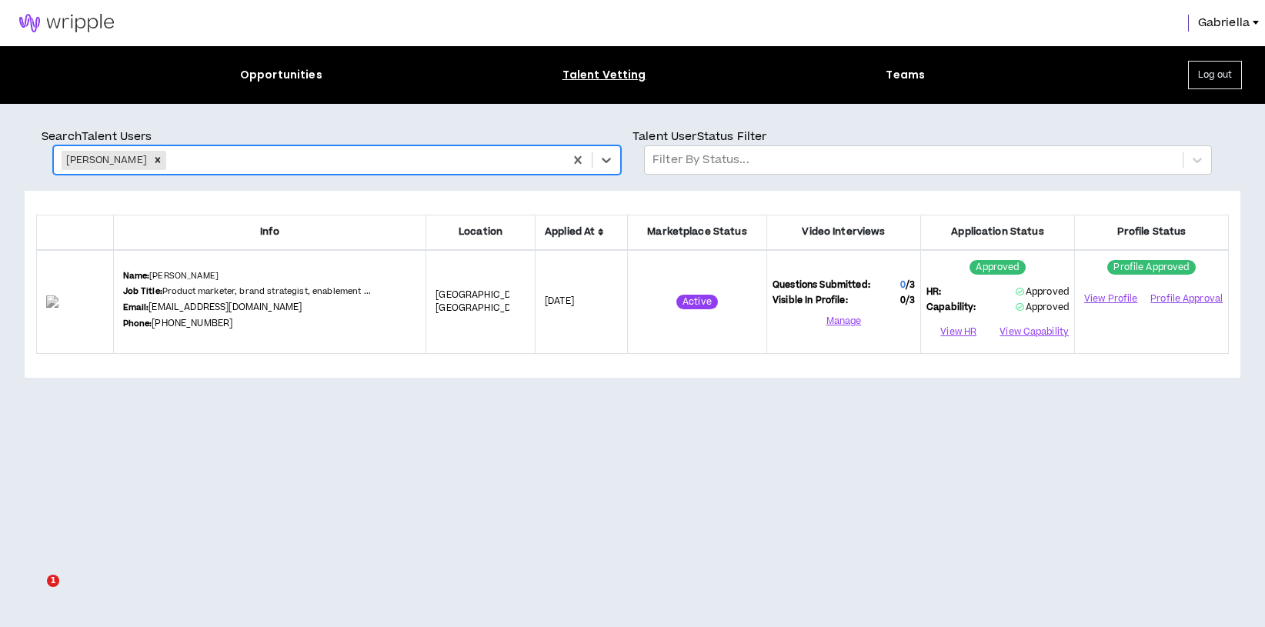  Describe the element at coordinates (905, 75) in the screenshot. I see `div: Teams` at that location.